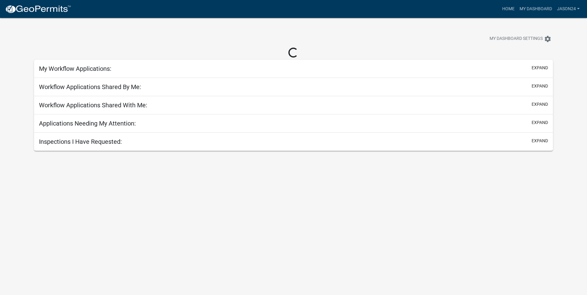  I want to click on a: My Dashboard, so click(535, 9).